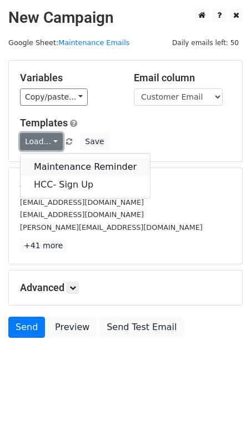  What do you see at coordinates (54, 97) in the screenshot?
I see `a: Copy/paste...` at bounding box center [54, 97].